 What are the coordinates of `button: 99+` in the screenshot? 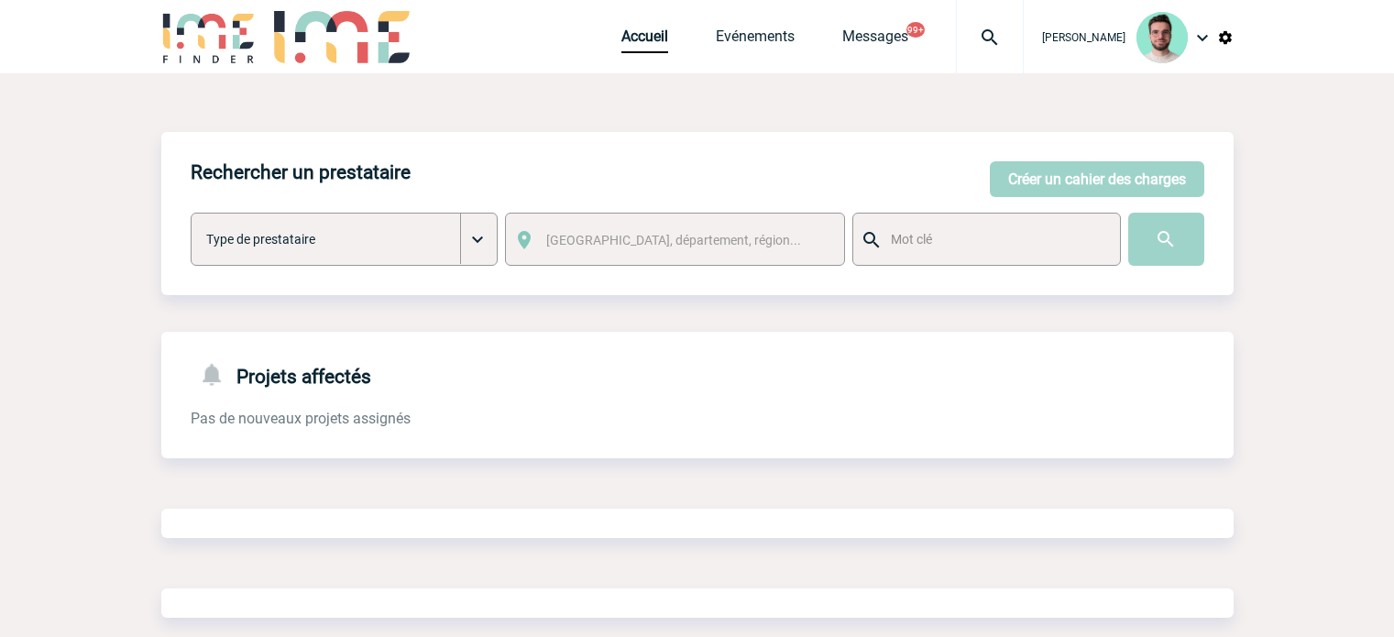 It's located at (916, 29).